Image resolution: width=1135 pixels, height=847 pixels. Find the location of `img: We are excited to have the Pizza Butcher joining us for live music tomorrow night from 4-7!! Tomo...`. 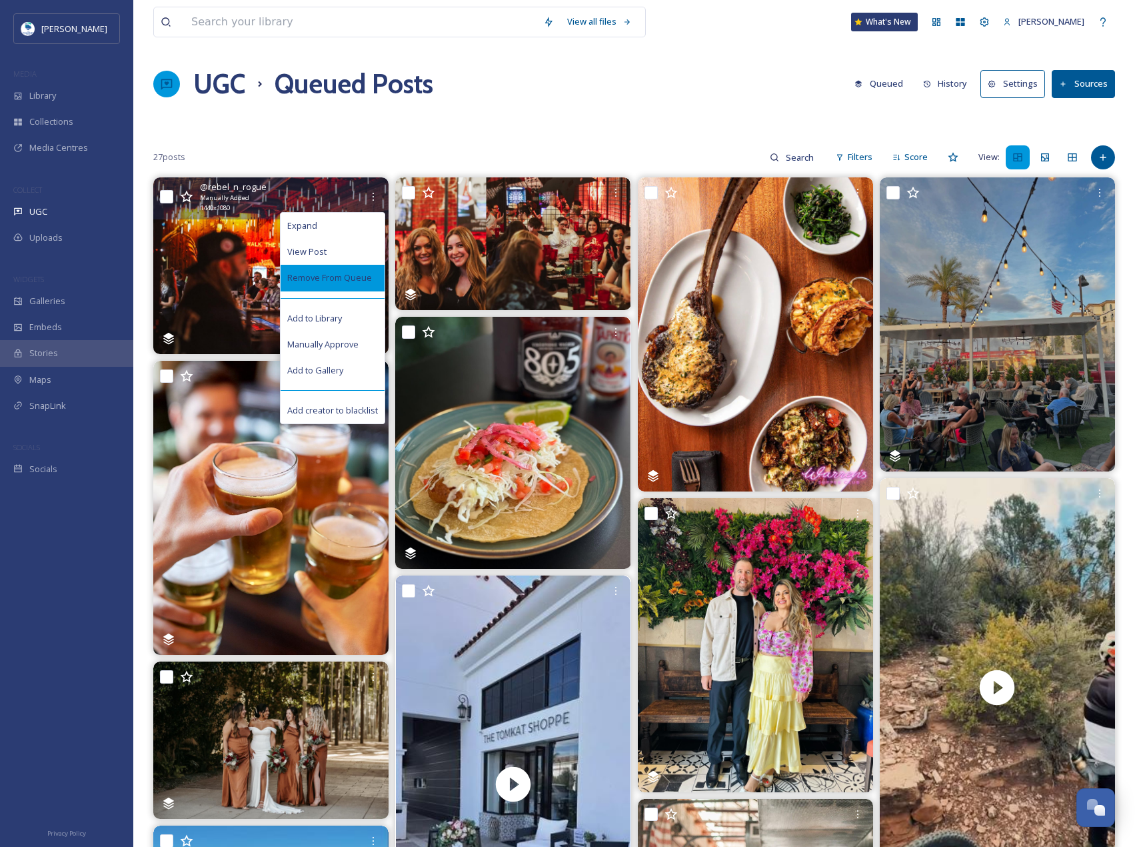

img: We are excited to have the Pizza Butcher joining us for live music tomorrow night from 4-7!! Tomo... is located at coordinates (997, 324).